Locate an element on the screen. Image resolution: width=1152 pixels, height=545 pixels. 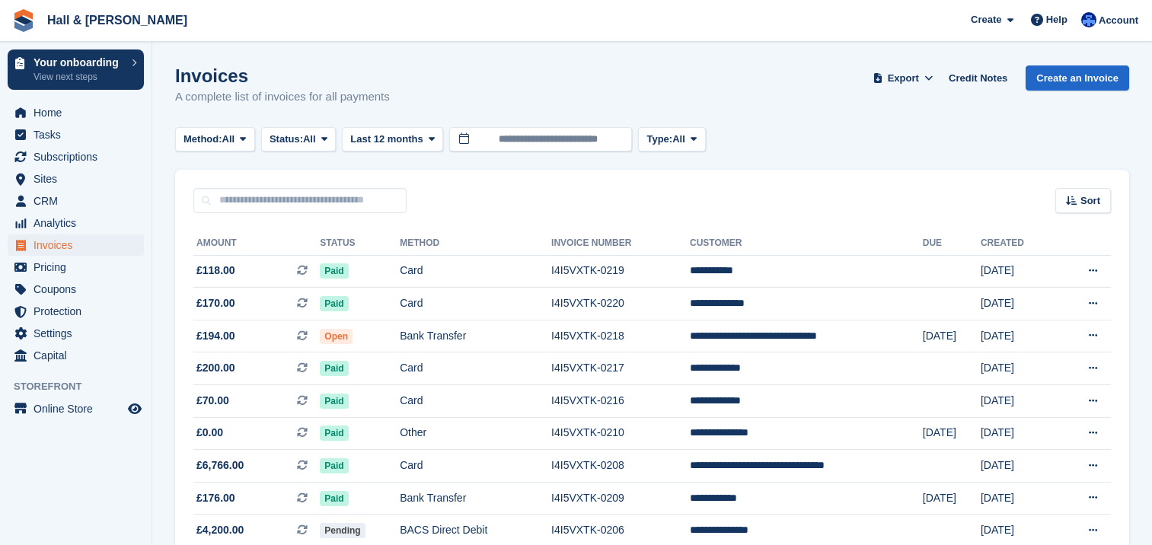
td: Other is located at coordinates (475, 433).